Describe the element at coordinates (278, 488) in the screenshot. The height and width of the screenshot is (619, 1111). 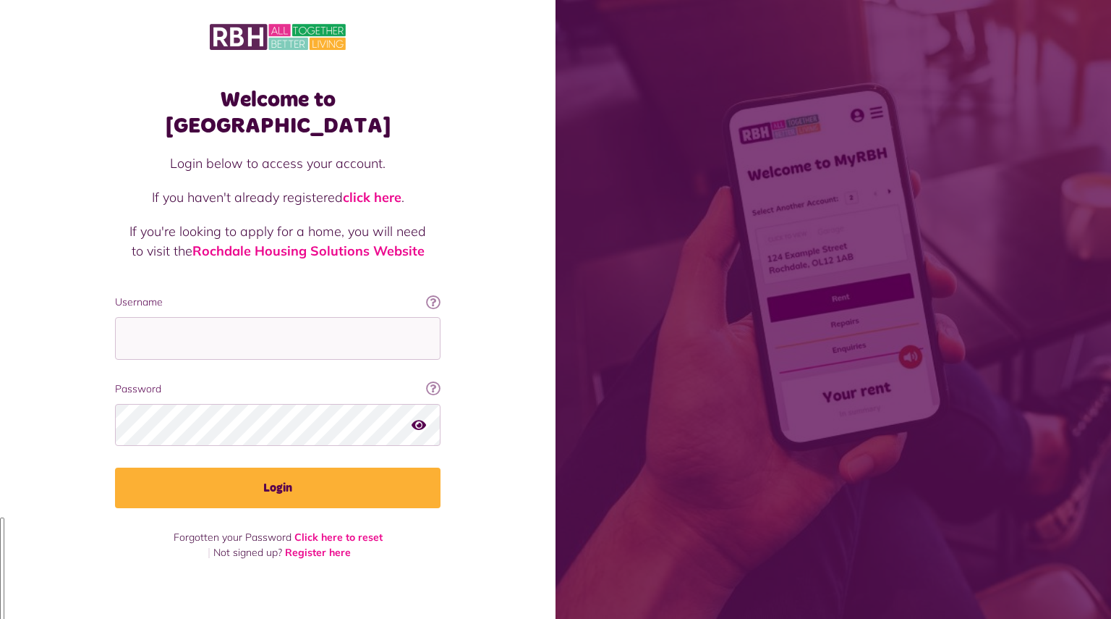
I see `button: Login` at that location.